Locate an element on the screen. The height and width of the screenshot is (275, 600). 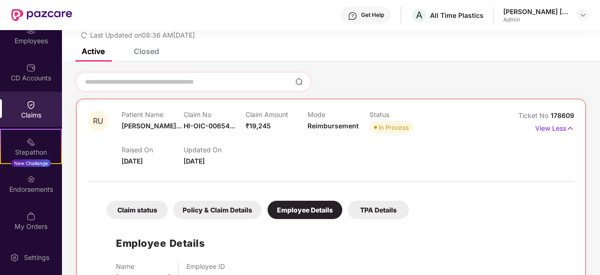
h1: Employee Details is located at coordinates (160, 243).